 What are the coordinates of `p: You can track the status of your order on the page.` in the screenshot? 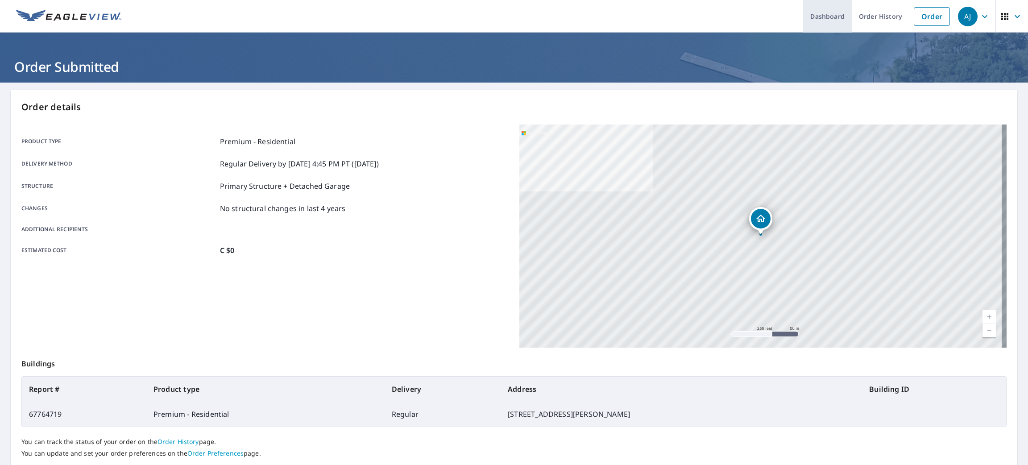 It's located at (514, 442).